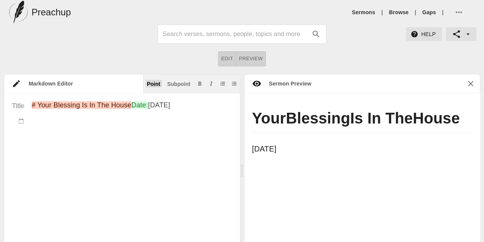 The image size is (484, 242). I want to click on div: Sermon Preview, so click(286, 83).